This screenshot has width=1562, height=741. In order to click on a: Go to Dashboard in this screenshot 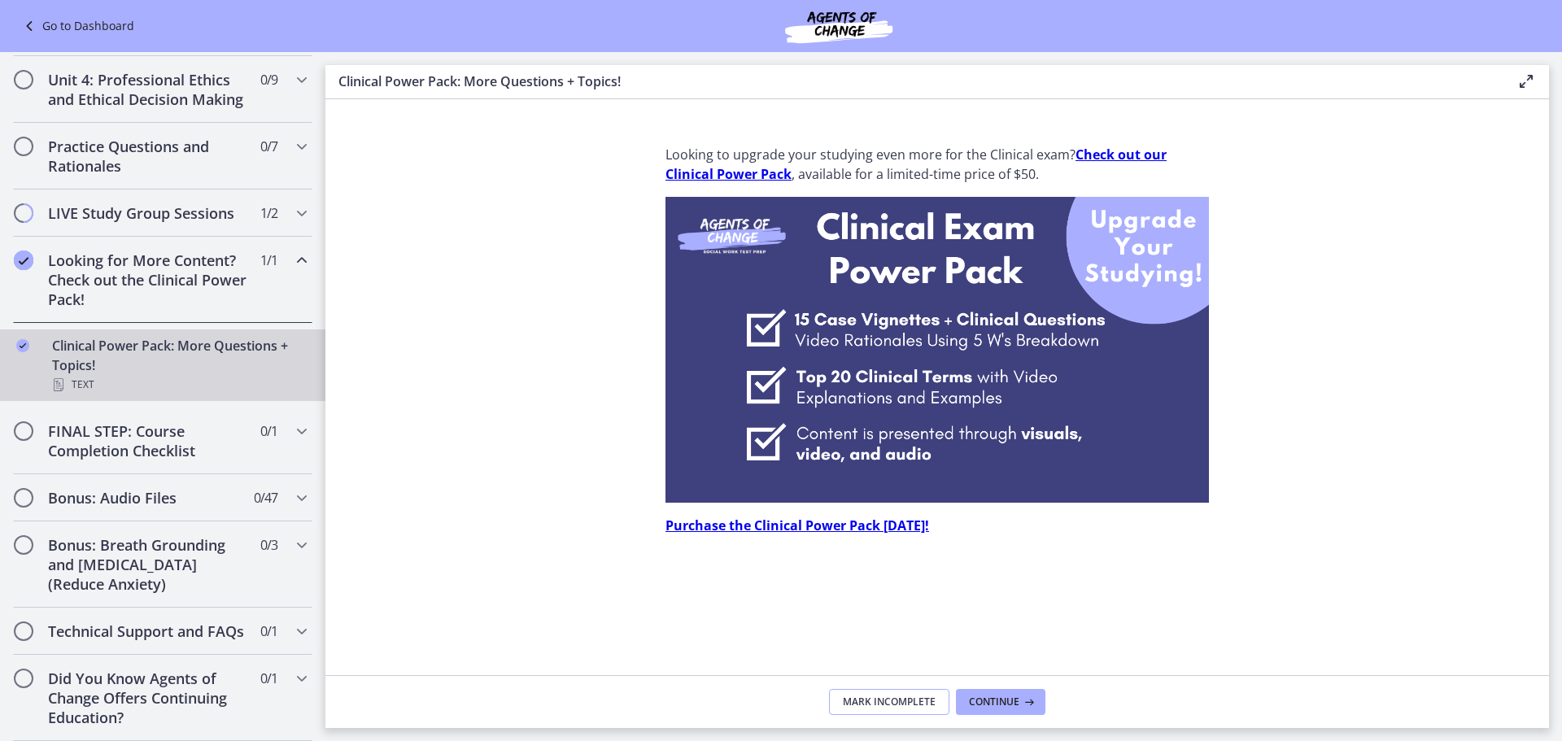, I will do `click(76, 26)`.